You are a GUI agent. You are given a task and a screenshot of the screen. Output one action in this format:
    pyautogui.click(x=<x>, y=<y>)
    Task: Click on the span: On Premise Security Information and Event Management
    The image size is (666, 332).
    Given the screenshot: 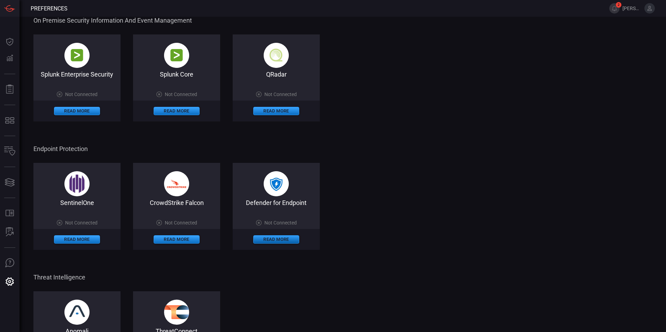 What is the action you would take?
    pyautogui.click(x=342, y=20)
    